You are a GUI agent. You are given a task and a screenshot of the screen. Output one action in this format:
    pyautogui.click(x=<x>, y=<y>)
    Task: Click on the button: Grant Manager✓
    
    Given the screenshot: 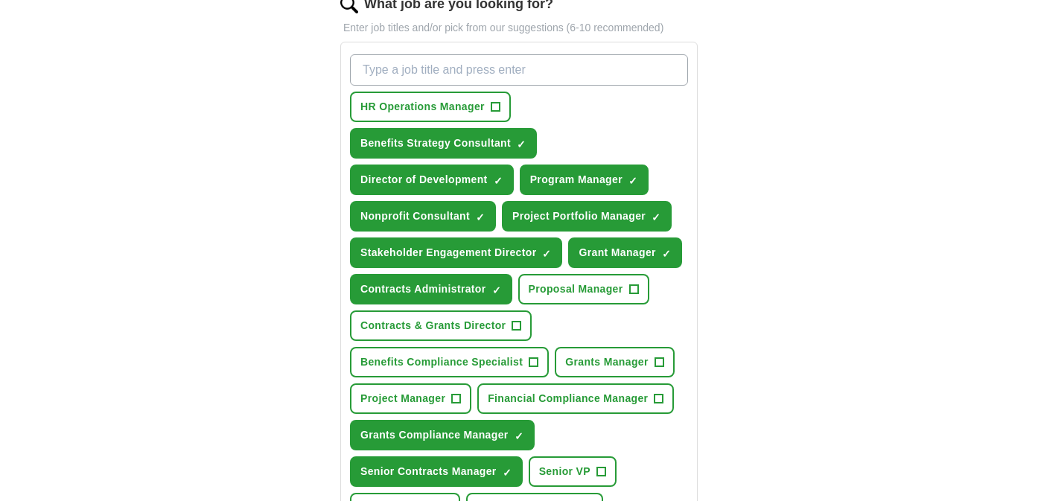 What is the action you would take?
    pyautogui.click(x=625, y=253)
    